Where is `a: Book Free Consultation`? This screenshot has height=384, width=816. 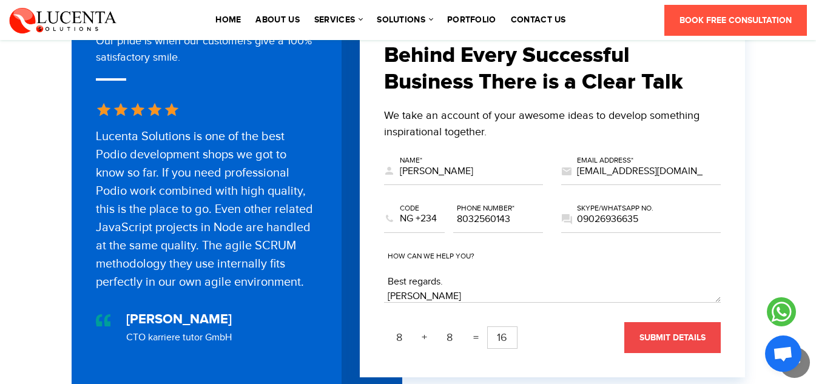
a: Book Free Consultation is located at coordinates (735, 20).